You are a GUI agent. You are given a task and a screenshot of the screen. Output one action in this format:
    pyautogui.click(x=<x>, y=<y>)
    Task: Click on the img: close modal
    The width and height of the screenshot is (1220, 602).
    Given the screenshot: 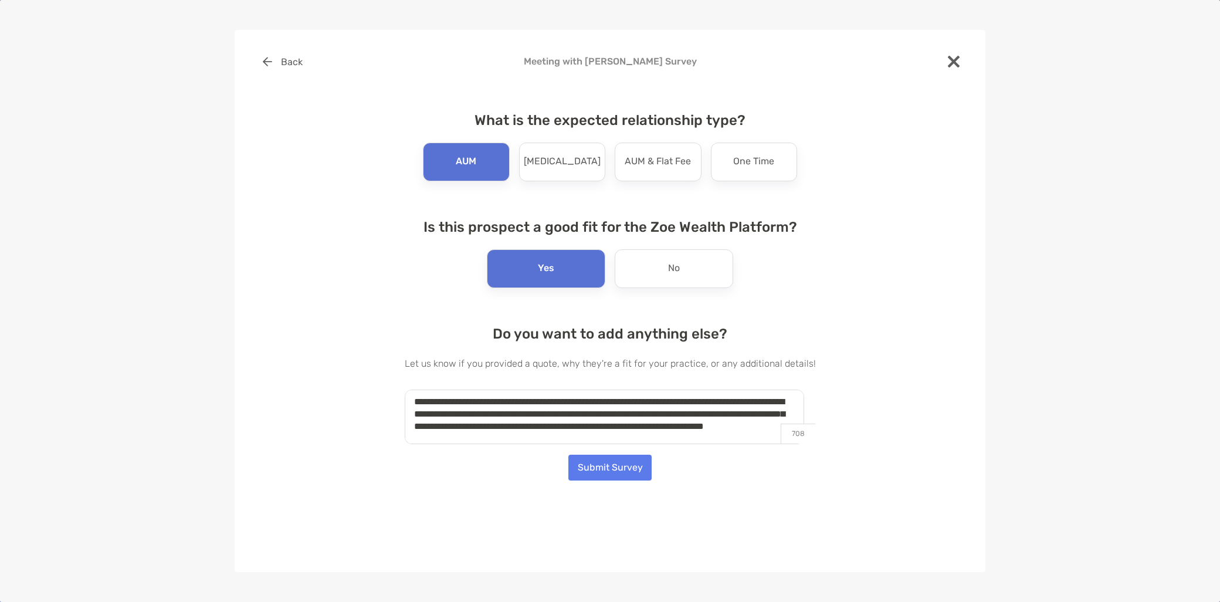 What is the action you would take?
    pyautogui.click(x=953, y=62)
    